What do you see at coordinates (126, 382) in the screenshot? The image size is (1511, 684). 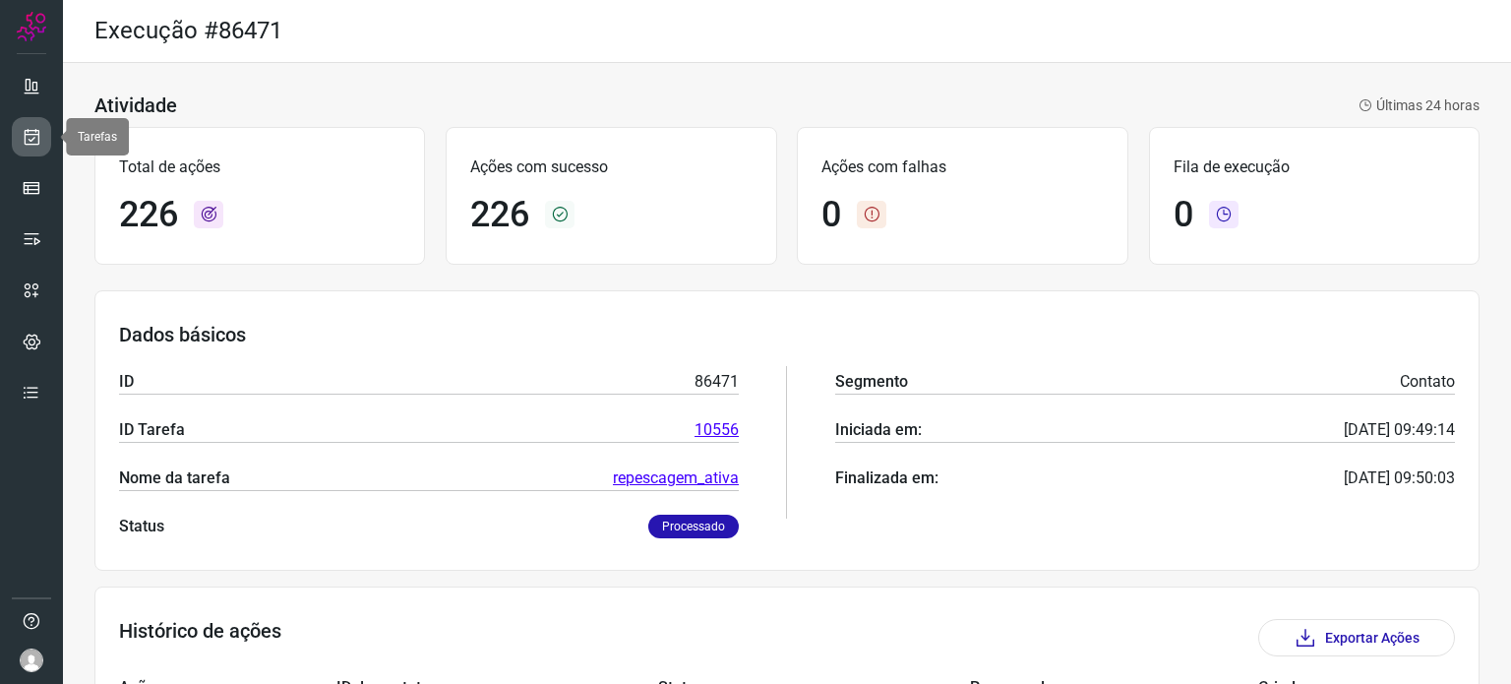 I see `p: ID` at bounding box center [126, 382].